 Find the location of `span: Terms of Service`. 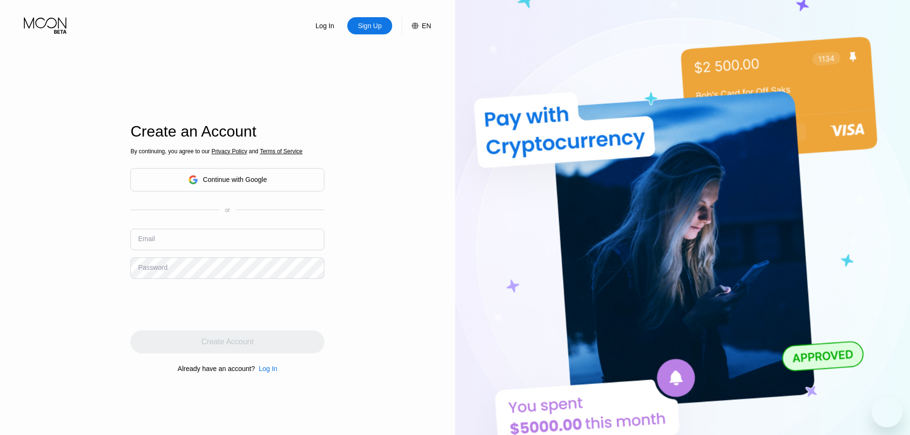

span: Terms of Service is located at coordinates (281, 151).